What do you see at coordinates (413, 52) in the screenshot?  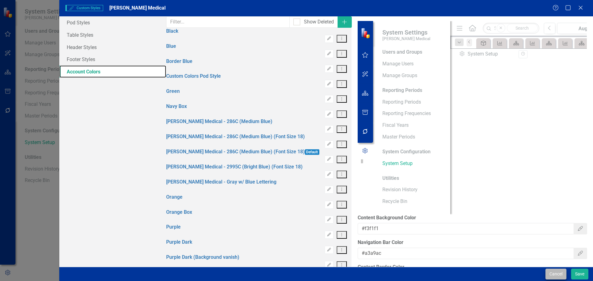 I see `div: Users and Groups` at bounding box center [413, 52].